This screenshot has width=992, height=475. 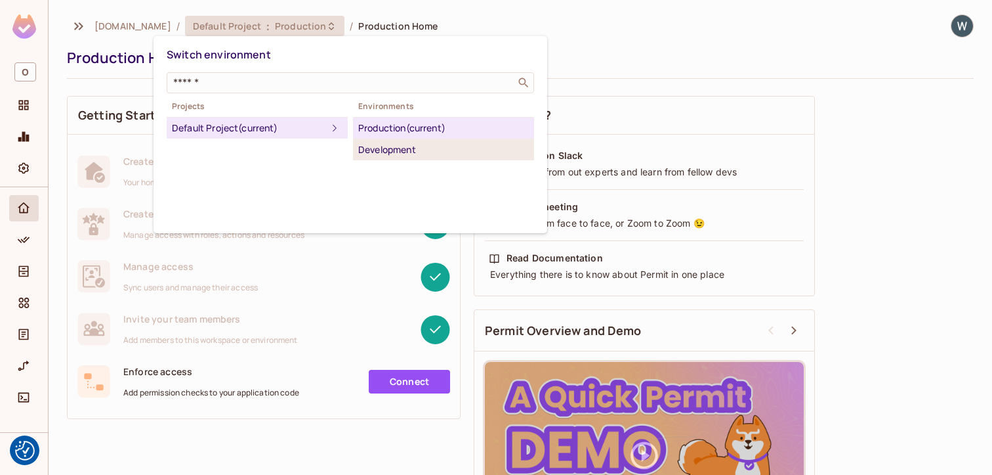 I want to click on img: Revisit consent button, so click(x=25, y=450).